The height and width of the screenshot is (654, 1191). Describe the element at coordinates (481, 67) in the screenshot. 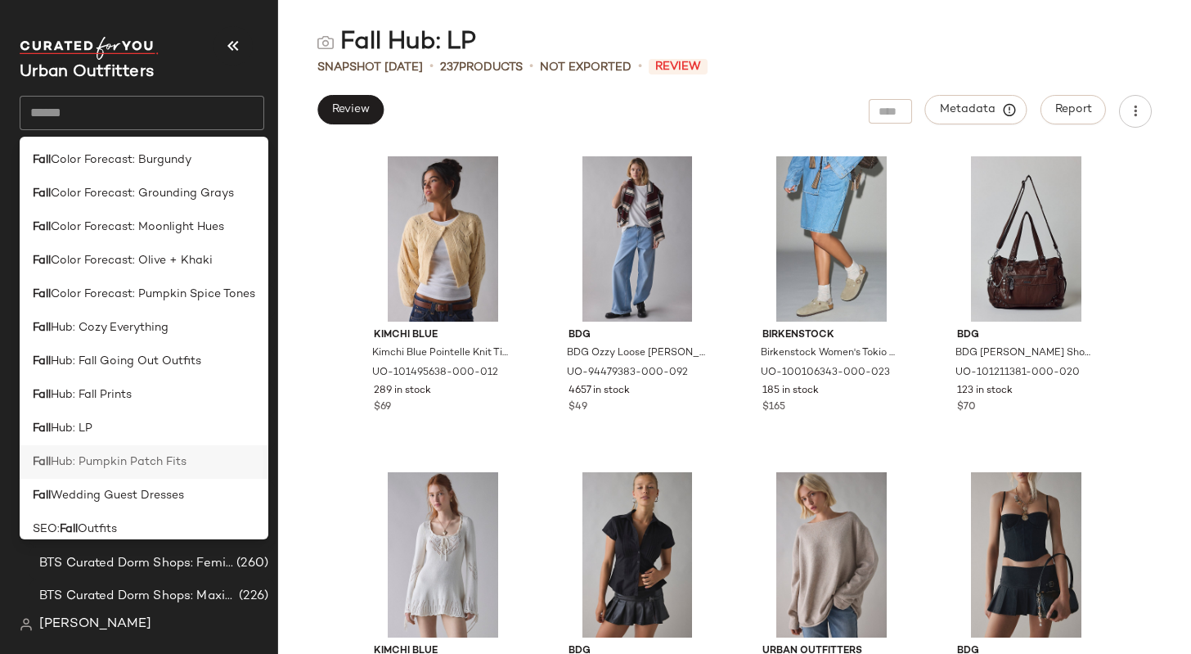

I see `div: Products` at that location.